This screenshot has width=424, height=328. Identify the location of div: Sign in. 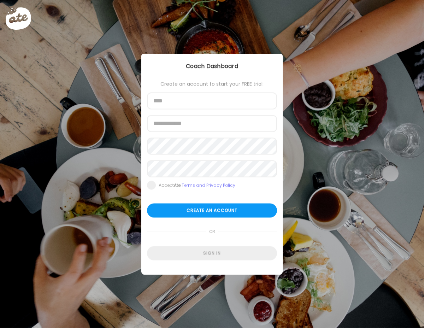
(212, 253).